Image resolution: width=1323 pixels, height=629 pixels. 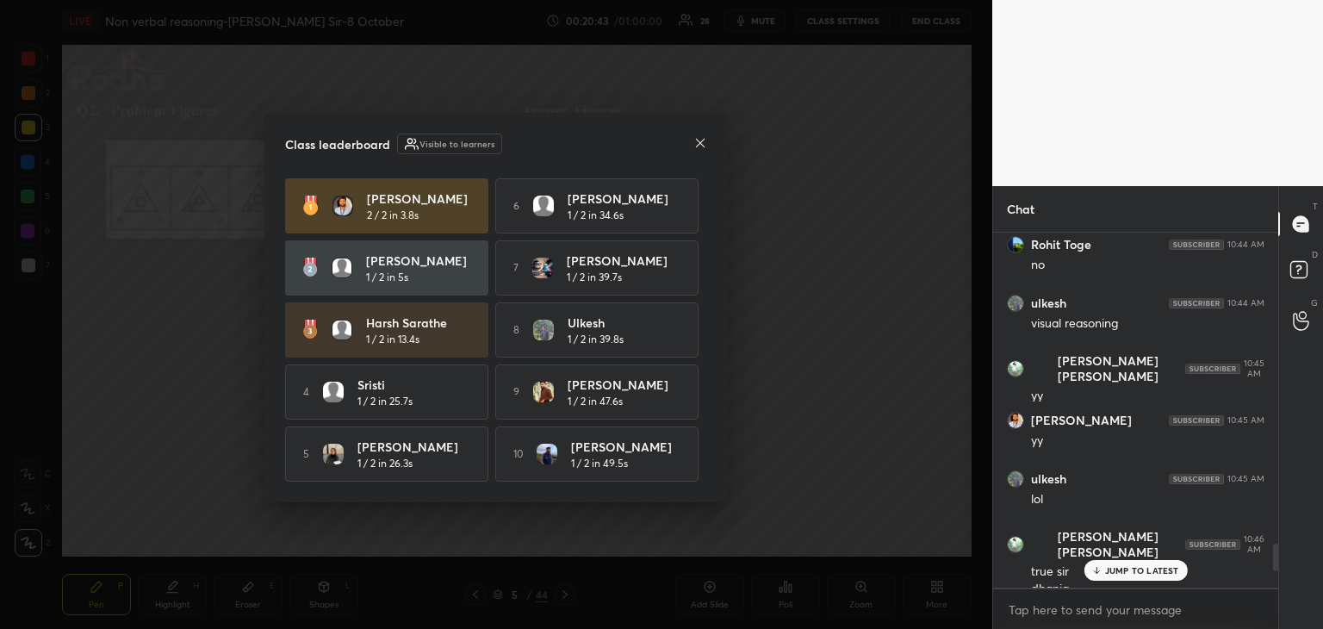 I want to click on div: lol, so click(x=1147, y=499).